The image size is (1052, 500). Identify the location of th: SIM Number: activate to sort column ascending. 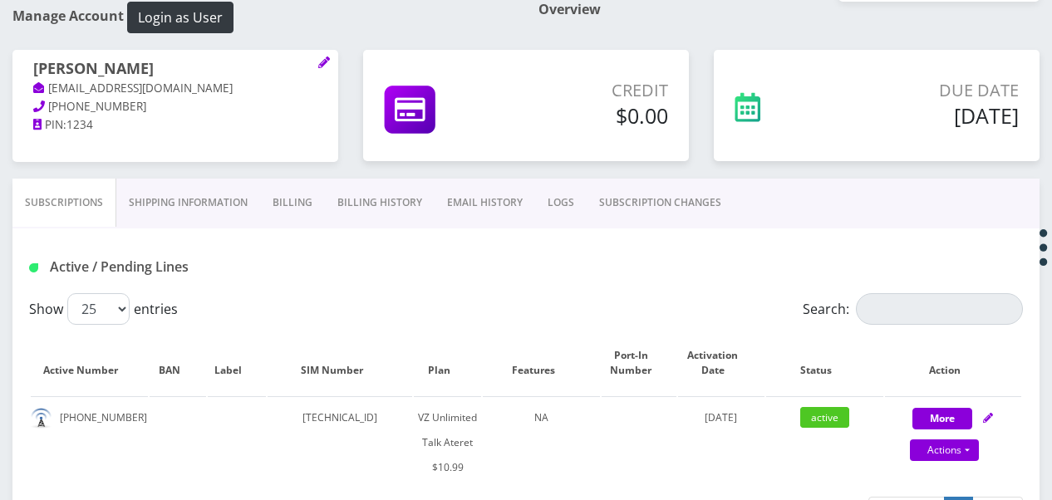
(340, 363).